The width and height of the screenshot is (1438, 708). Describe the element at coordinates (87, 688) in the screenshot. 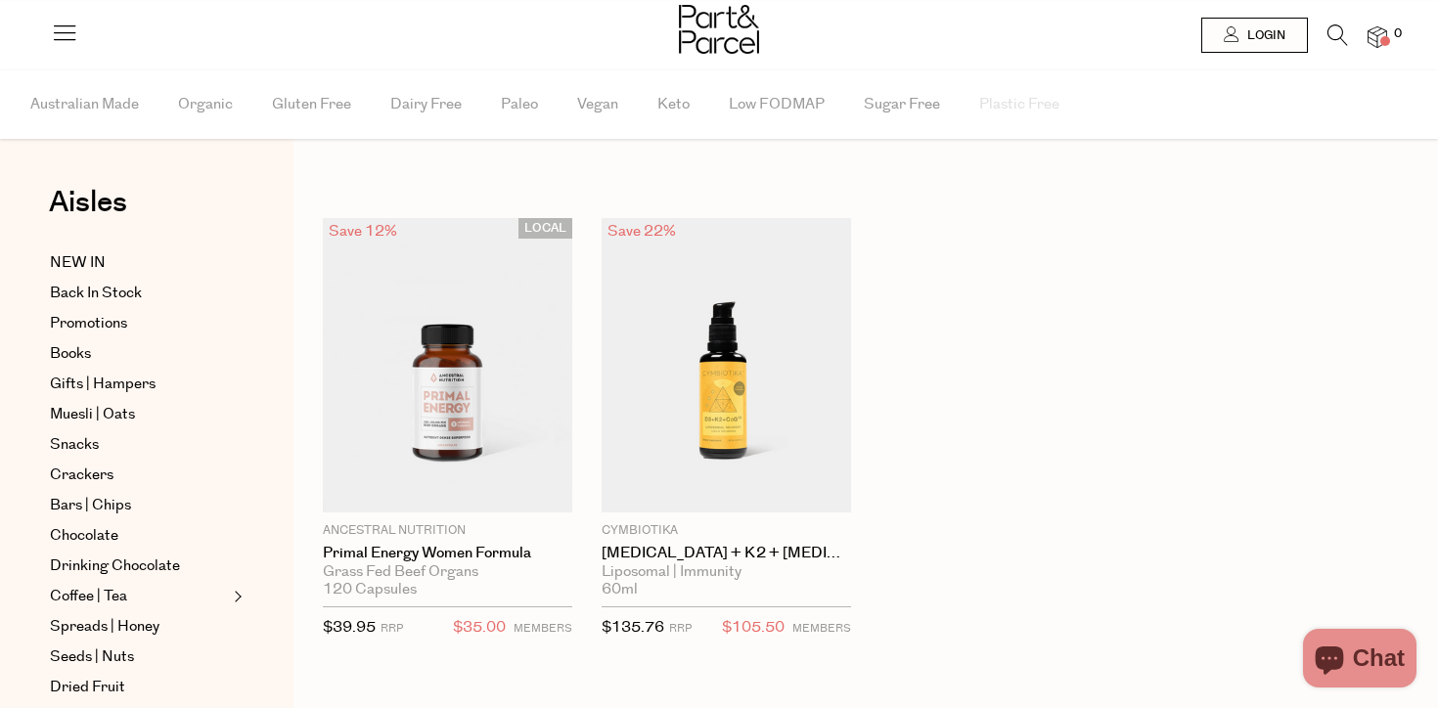

I see `span: Dried Fruit` at that location.